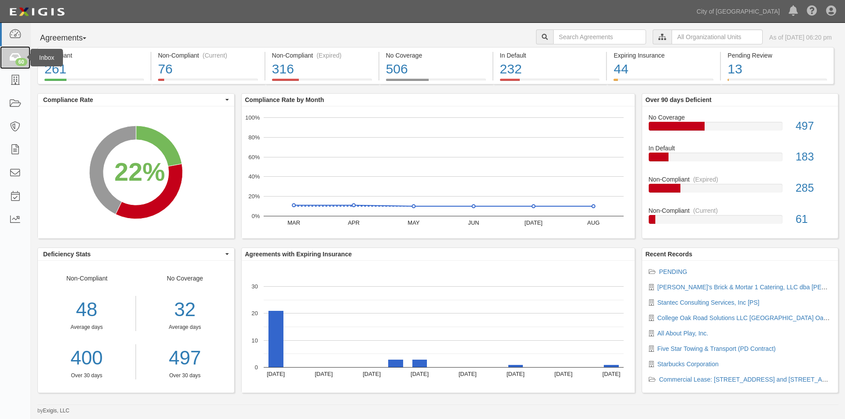 The width and height of the screenshot is (845, 419). What do you see at coordinates (254, 137) in the screenshot?
I see `text: 80%` at bounding box center [254, 137].